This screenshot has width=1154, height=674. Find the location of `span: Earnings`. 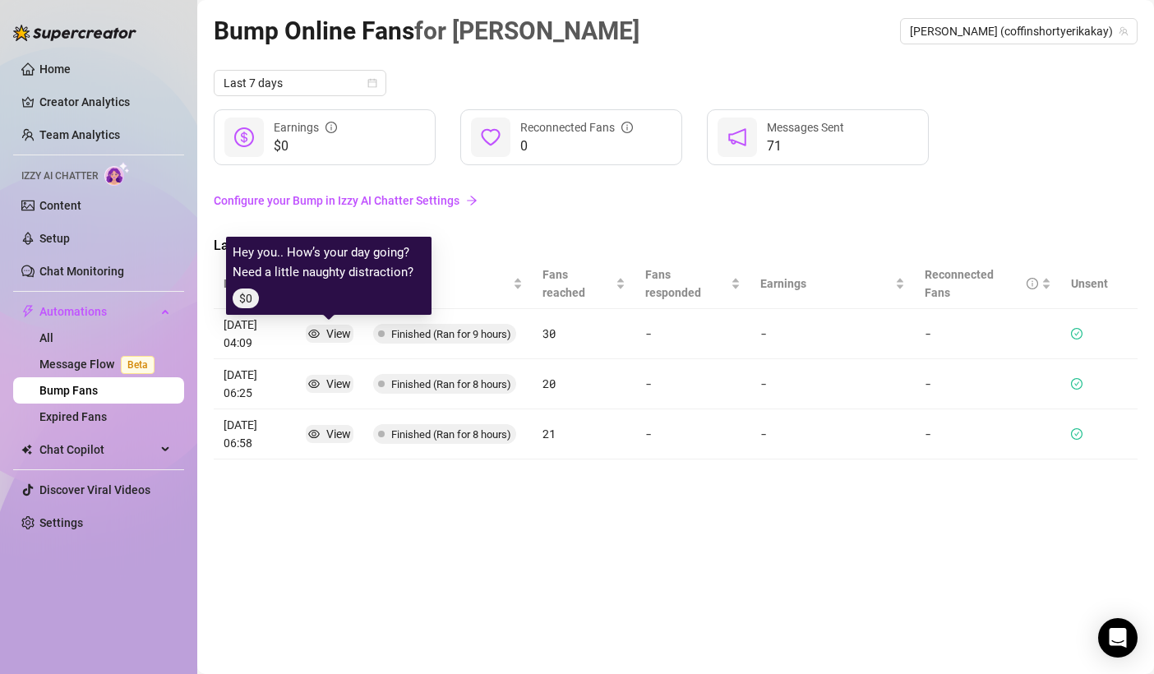

span: Earnings is located at coordinates (826, 284).